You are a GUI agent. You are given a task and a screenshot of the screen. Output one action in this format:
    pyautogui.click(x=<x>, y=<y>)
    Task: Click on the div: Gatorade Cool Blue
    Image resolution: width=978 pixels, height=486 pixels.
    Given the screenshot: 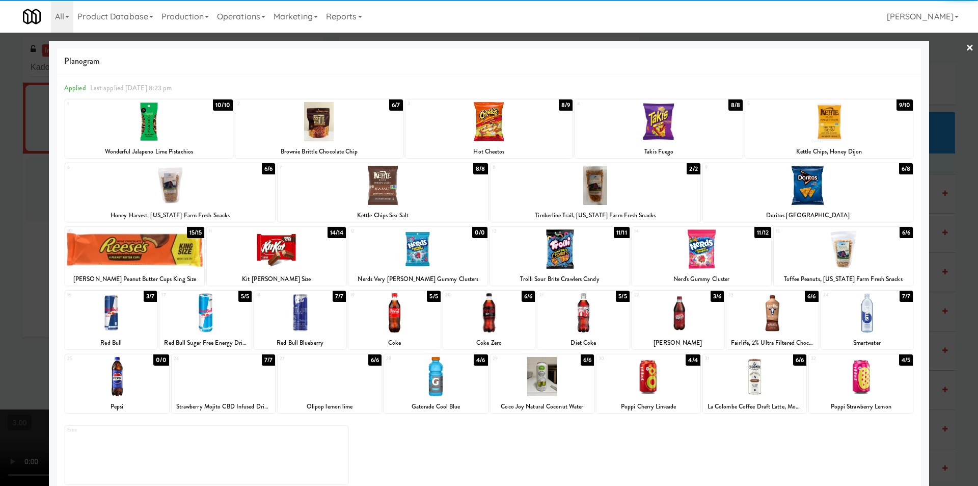 What is the action you would take?
    pyautogui.click(x=436, y=406)
    